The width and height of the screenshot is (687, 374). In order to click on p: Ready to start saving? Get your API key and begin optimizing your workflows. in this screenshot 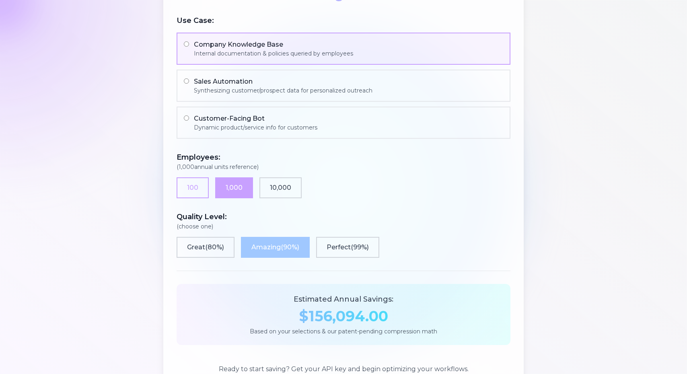, I will do `click(344, 369)`.